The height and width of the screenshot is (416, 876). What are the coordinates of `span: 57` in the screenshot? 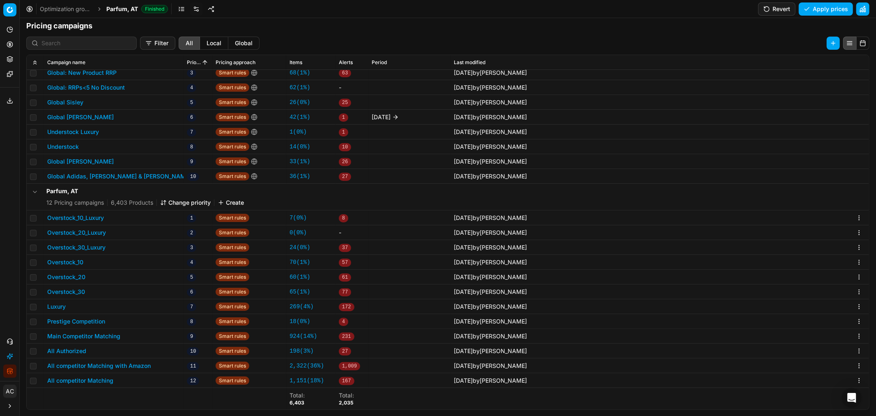 It's located at (345, 262).